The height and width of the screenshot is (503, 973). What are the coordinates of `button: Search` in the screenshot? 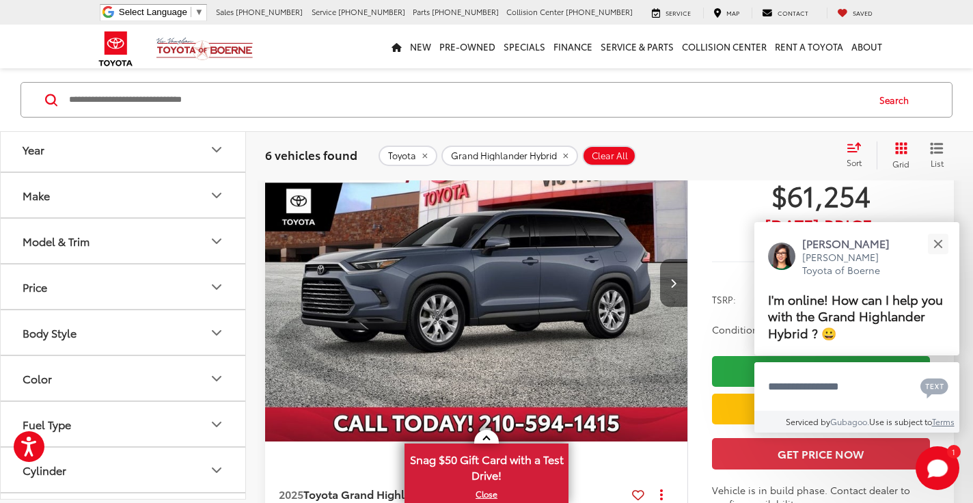 It's located at (897, 100).